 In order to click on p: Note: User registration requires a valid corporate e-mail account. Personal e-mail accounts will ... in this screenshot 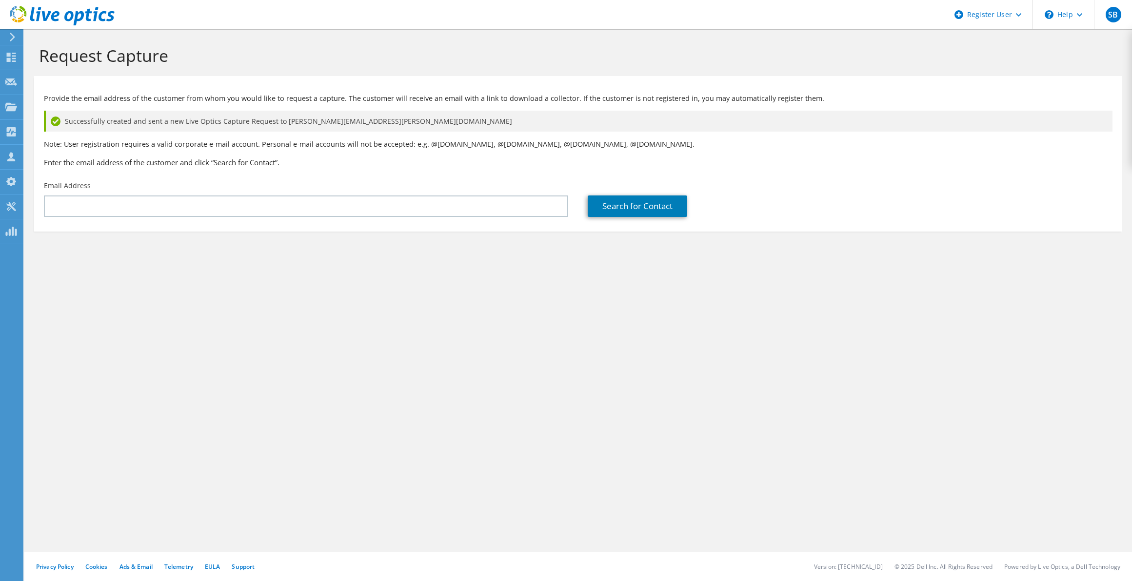, I will do `click(578, 144)`.